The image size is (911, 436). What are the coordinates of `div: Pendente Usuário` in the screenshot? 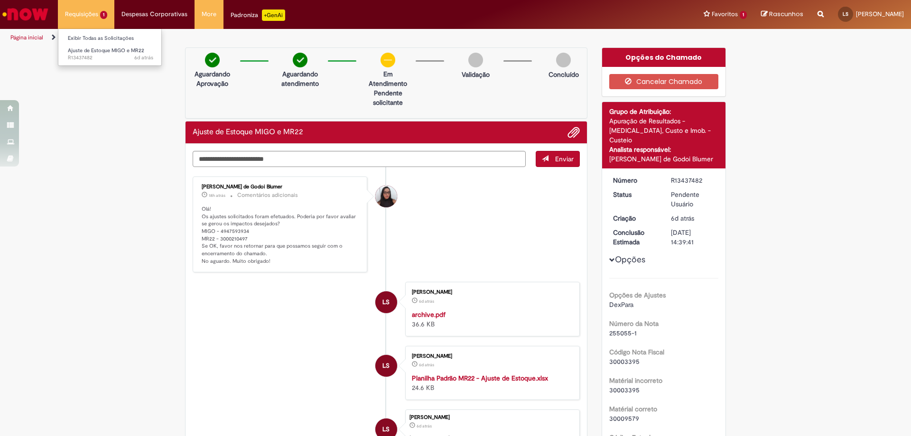 It's located at (693, 199).